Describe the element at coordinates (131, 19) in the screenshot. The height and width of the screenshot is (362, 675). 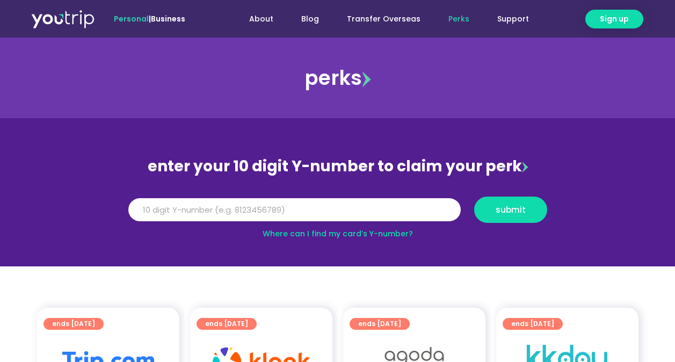
I see `span: Personal` at that location.